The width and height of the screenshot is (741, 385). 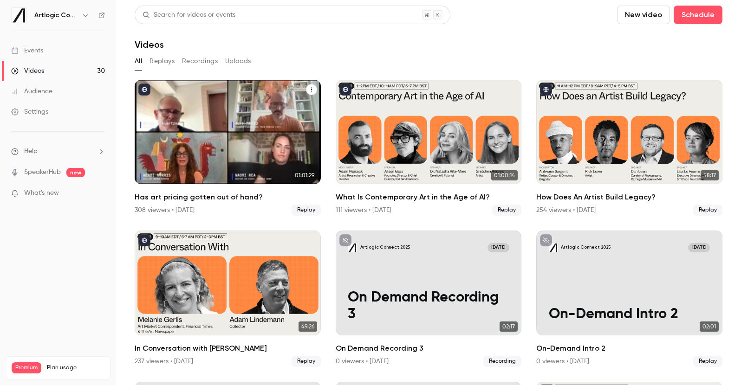 What do you see at coordinates (26, 368) in the screenshot?
I see `span: Premium` at bounding box center [26, 368].